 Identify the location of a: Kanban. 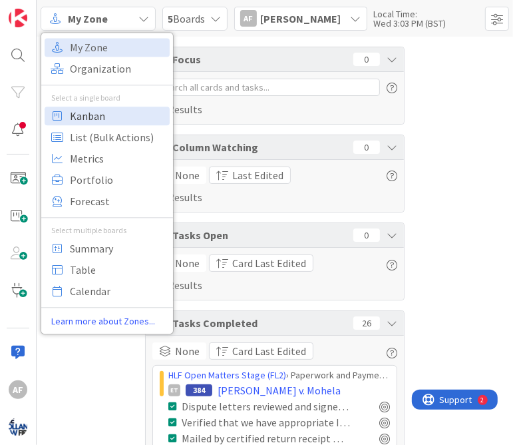
(107, 116).